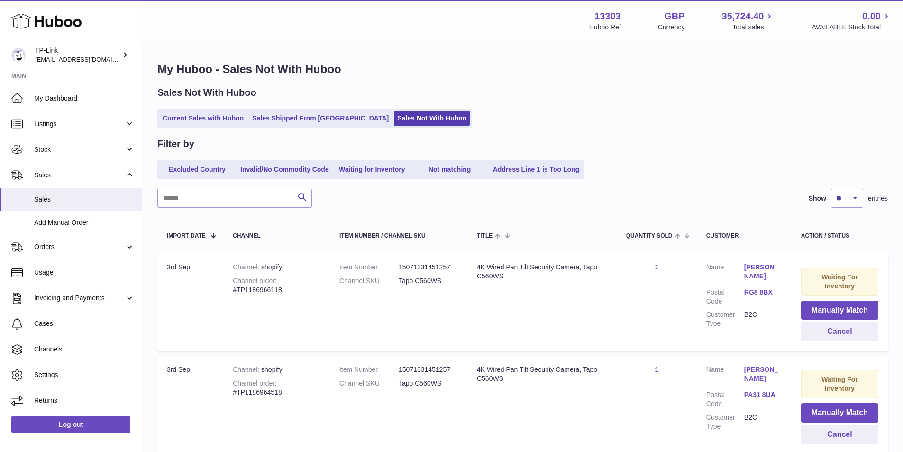 The width and height of the screenshot is (903, 452). I want to click on a: 35,724.40 Total sales, so click(748, 21).